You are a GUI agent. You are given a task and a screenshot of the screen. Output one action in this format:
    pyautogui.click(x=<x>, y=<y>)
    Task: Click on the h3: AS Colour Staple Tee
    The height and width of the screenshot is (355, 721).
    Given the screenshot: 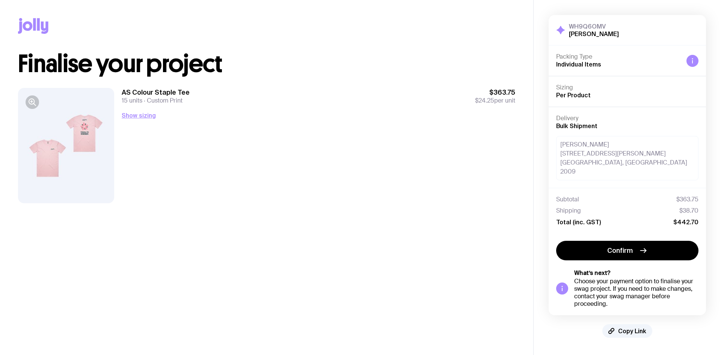 What is the action you would take?
    pyautogui.click(x=155, y=92)
    